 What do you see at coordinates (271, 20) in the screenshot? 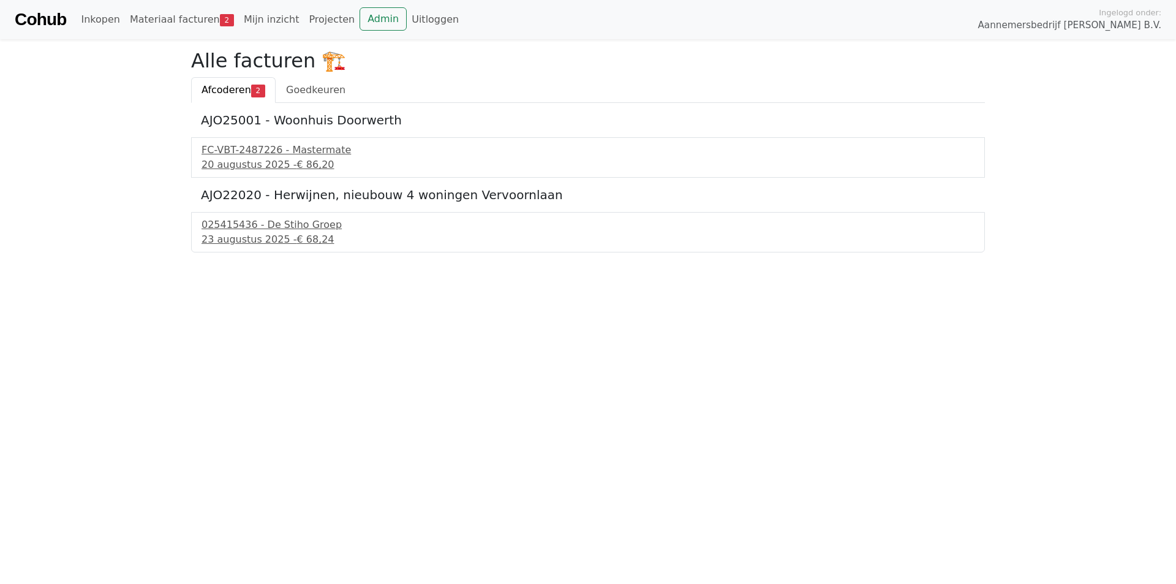
I see `a: Mijn inzicht` at bounding box center [271, 20].